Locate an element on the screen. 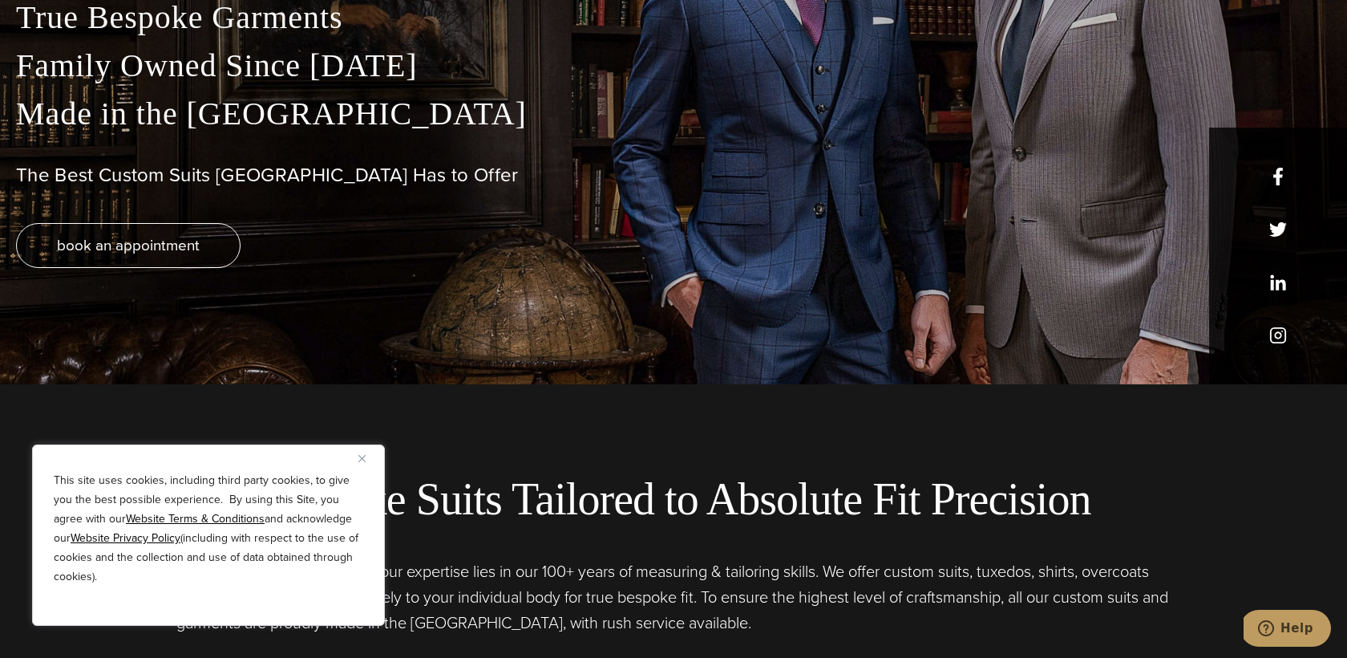  u: Website Terms & Conditions is located at coordinates (195, 518).